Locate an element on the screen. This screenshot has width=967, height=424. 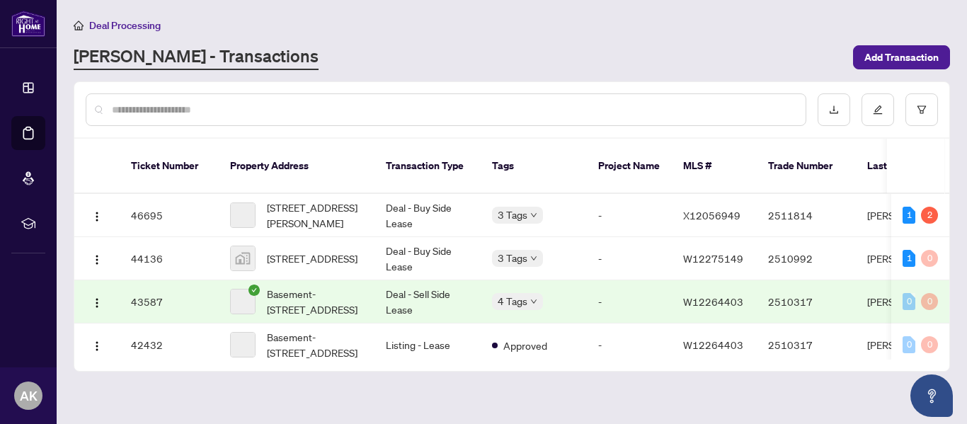
button: download is located at coordinates (834, 110).